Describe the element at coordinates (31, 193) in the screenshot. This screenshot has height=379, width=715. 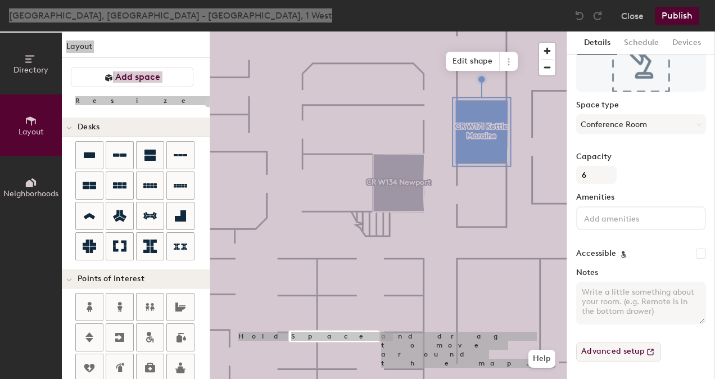
I see `span: Neighborhoods` at that location.